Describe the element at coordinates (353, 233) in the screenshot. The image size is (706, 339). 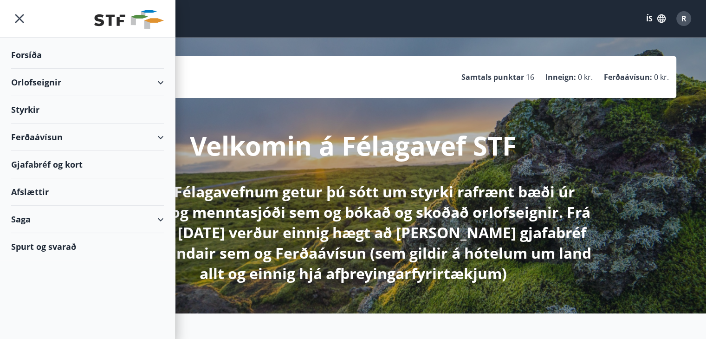
I see `p: Hér á Félagavefnum getur þú sótt um styrki rafrænt bæði úr sjúkra- og menntasjóði sem og bókað og...` at that location.